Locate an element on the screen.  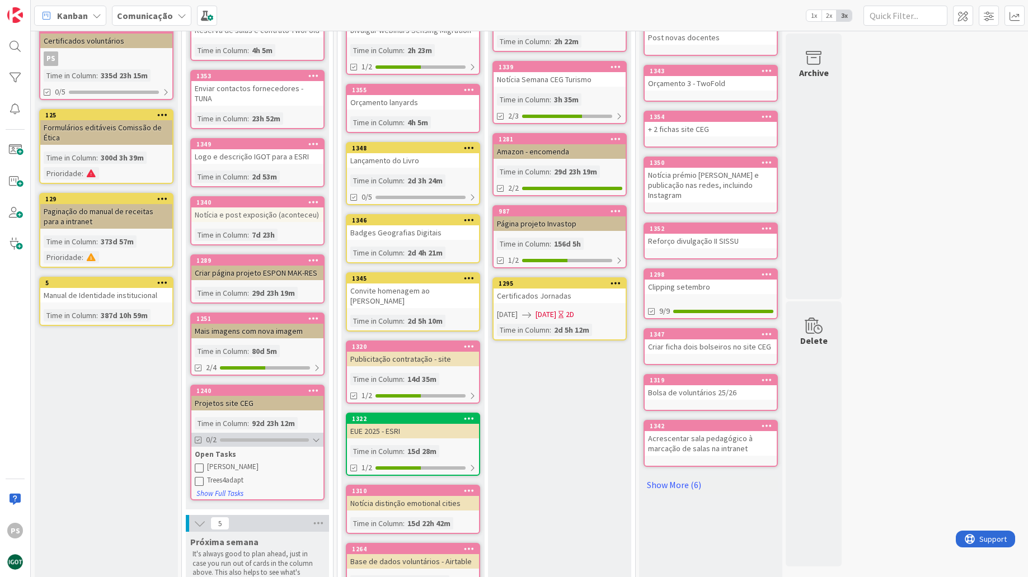
div: 1350 is located at coordinates (713, 163).